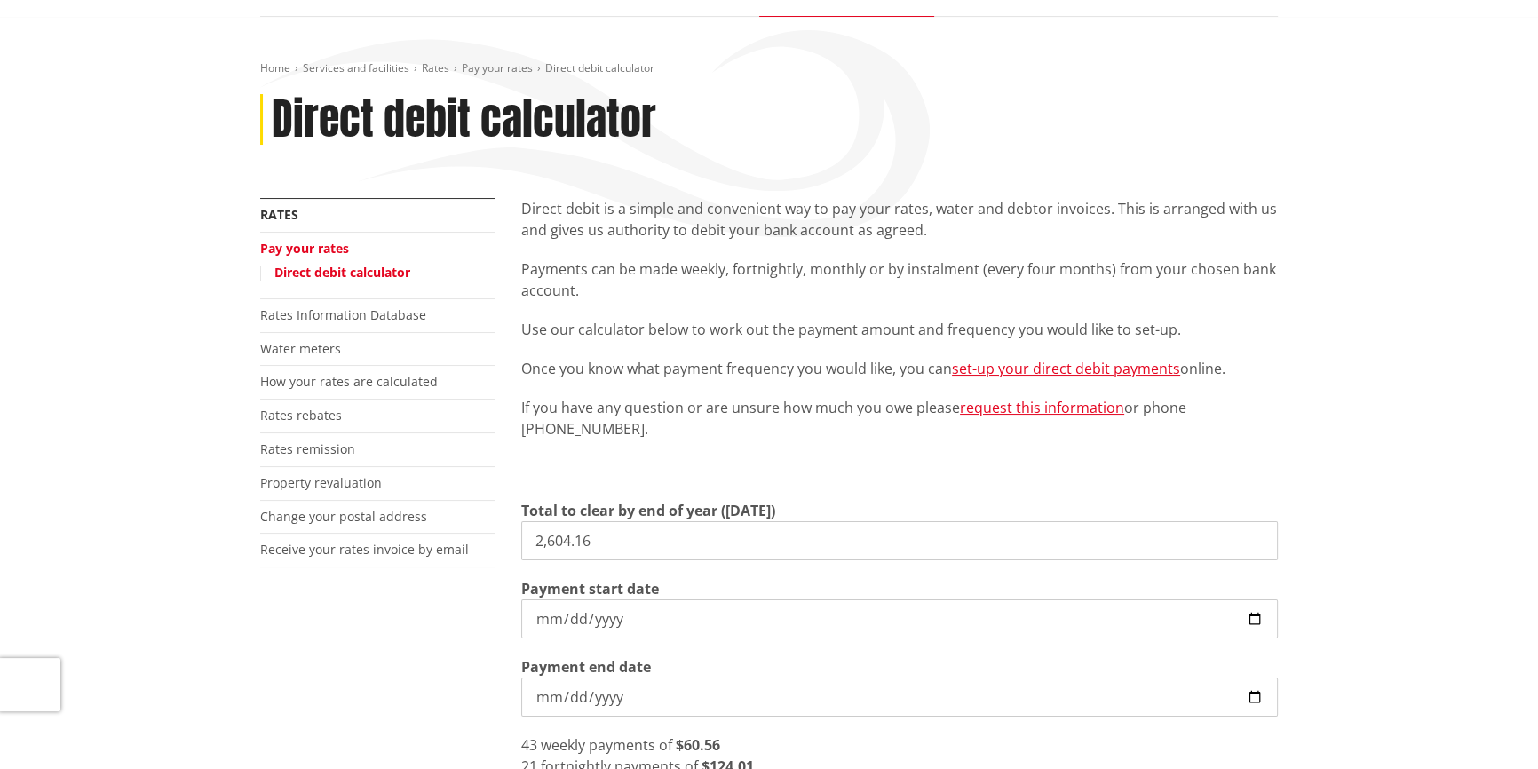 The height and width of the screenshot is (769, 1538). I want to click on strong: $60.56, so click(698, 745).